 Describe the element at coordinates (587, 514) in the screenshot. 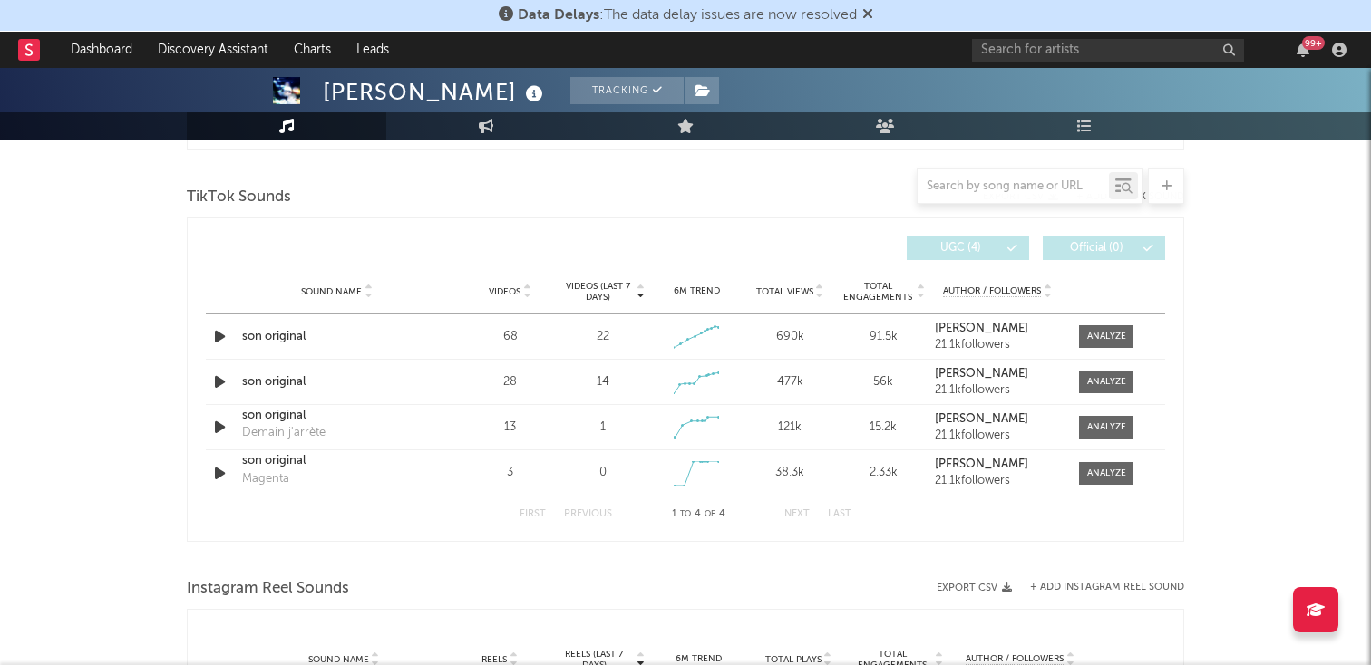

I see `button: Previous` at that location.